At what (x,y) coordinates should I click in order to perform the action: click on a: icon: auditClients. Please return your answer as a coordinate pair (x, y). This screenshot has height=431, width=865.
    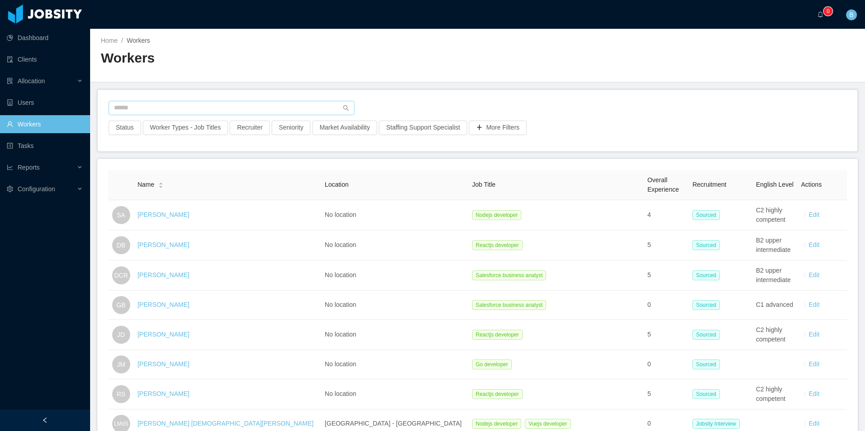
    Looking at the image, I should click on (45, 59).